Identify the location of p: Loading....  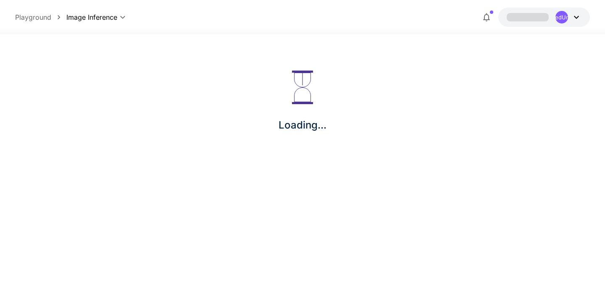
(302, 125).